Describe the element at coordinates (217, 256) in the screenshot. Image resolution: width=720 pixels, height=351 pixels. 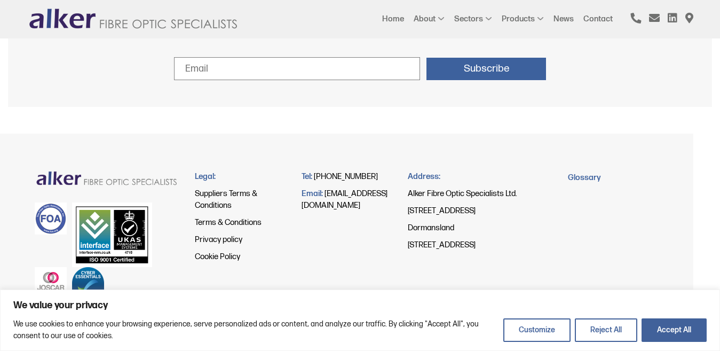
I see `a: Cookie Policy` at that location.